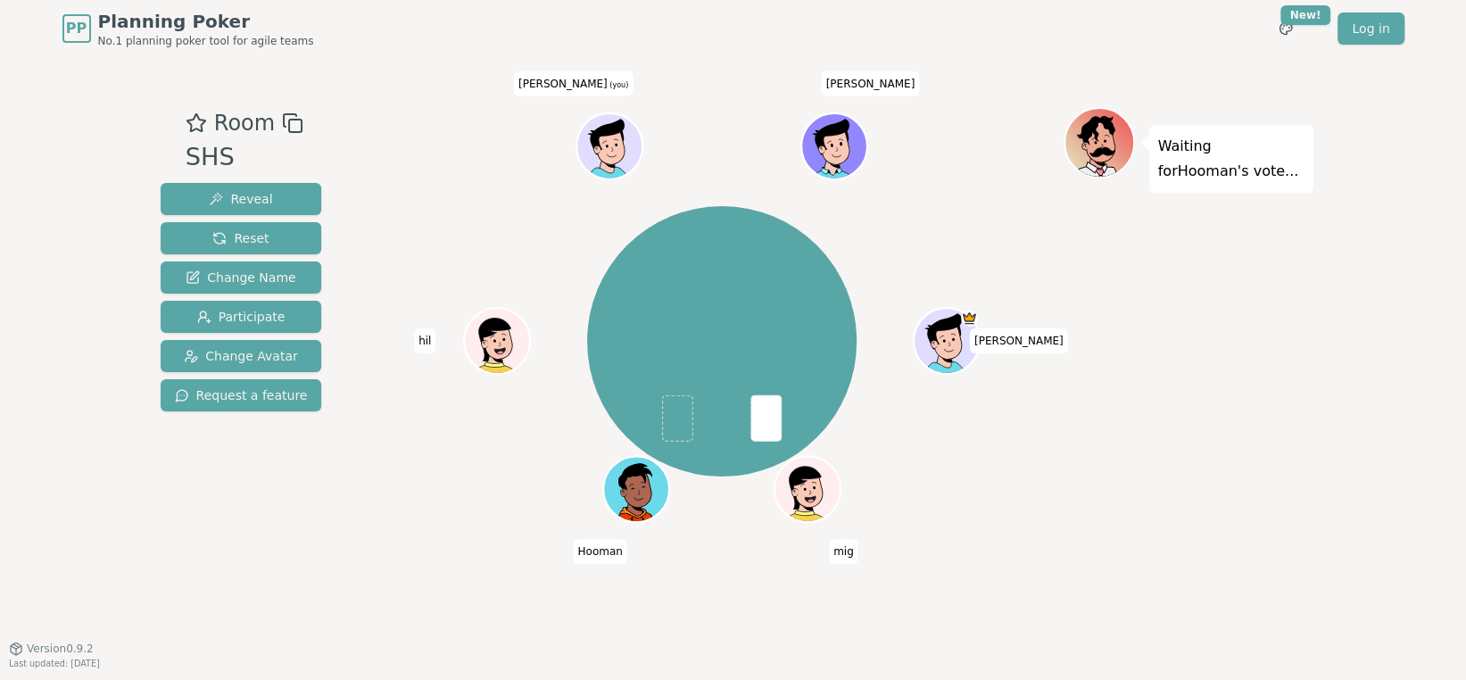  I want to click on span: Room, so click(245, 123).